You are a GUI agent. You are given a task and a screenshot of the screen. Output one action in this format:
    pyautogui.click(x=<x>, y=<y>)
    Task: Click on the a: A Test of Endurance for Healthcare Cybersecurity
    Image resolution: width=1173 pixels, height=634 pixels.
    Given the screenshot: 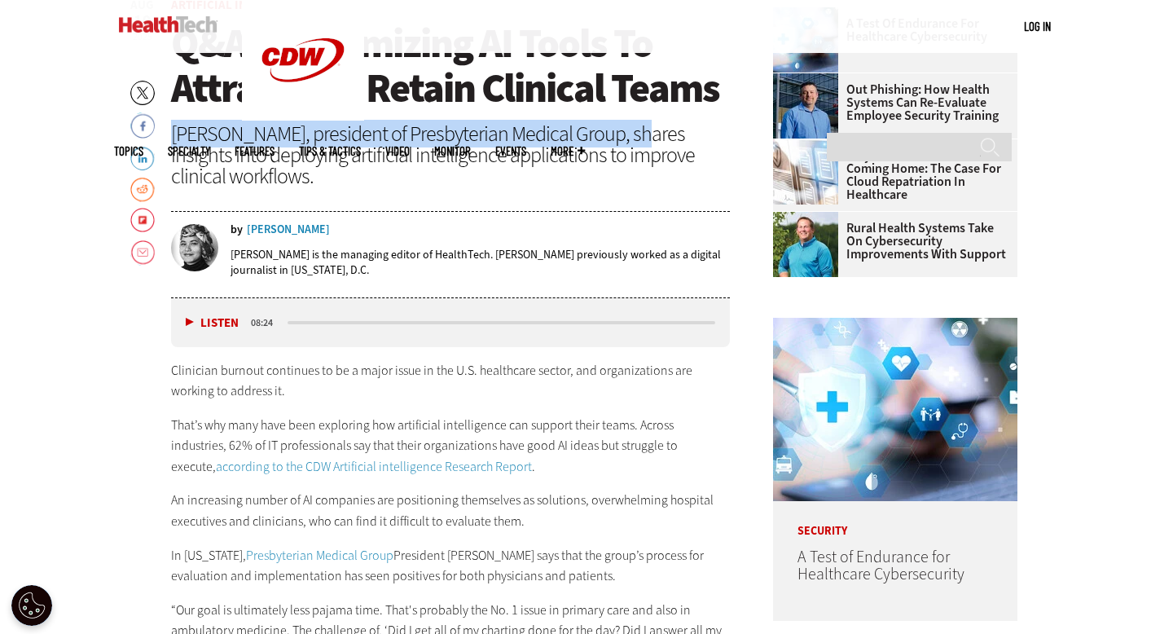 What is the action you would take?
    pyautogui.click(x=880, y=565)
    